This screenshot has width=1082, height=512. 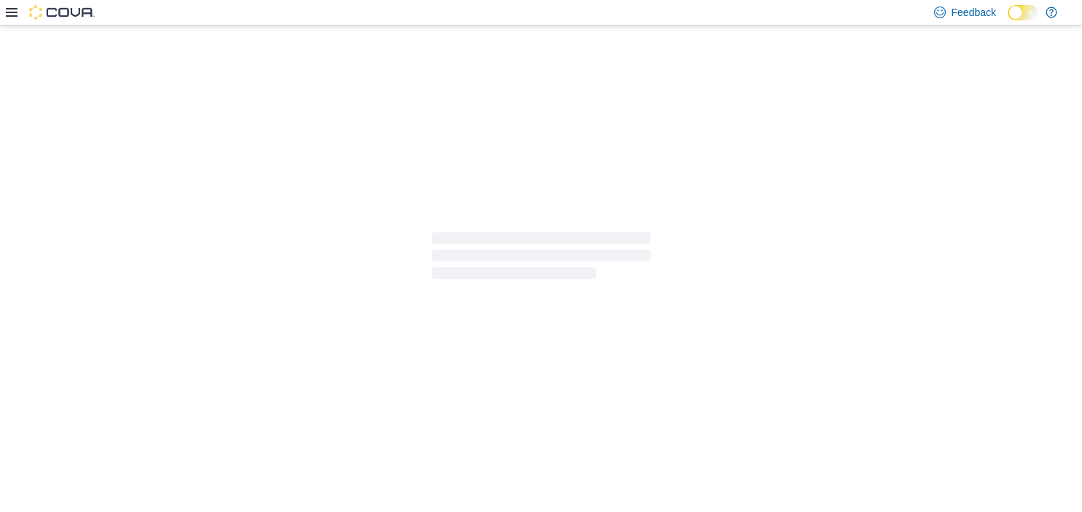 I want to click on span: Dark Mode, so click(x=1008, y=20).